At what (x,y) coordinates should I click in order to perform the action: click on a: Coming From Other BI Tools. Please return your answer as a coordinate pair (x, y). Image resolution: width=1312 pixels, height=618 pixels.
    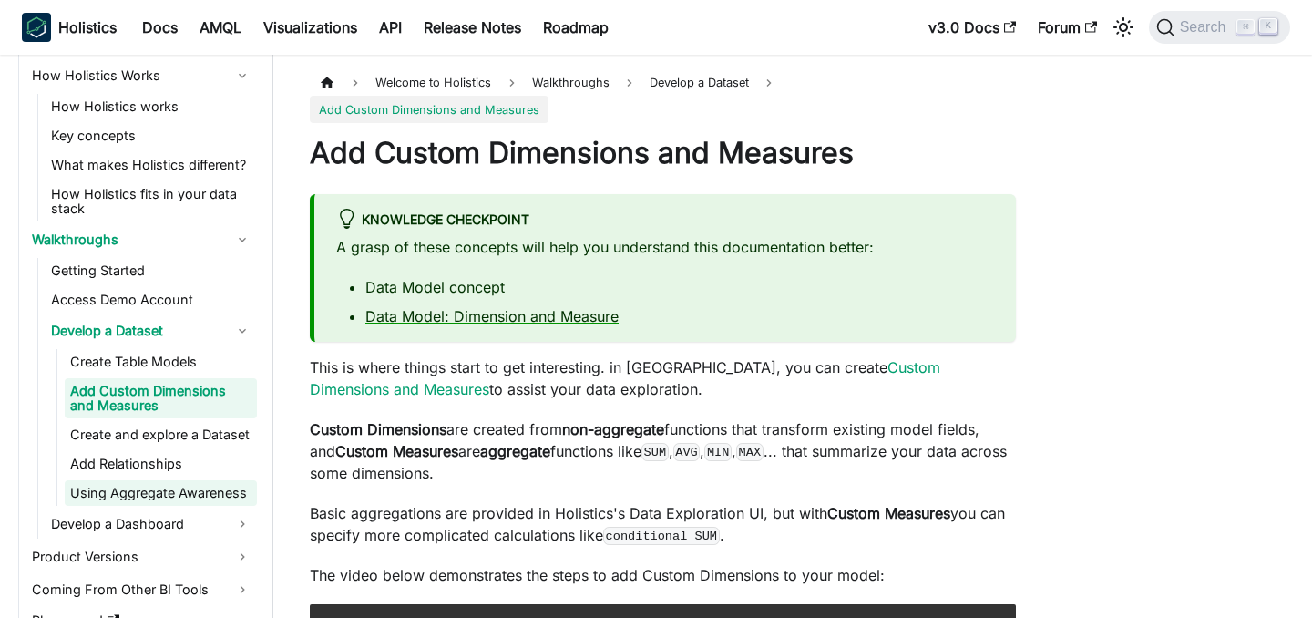
    Looking at the image, I should click on (141, 589).